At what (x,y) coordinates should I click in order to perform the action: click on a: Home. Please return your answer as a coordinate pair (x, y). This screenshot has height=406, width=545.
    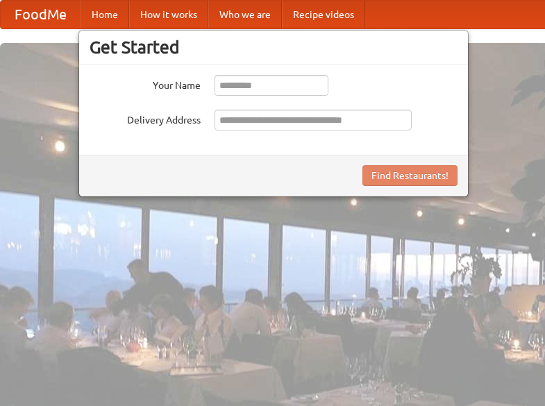
    Looking at the image, I should click on (105, 15).